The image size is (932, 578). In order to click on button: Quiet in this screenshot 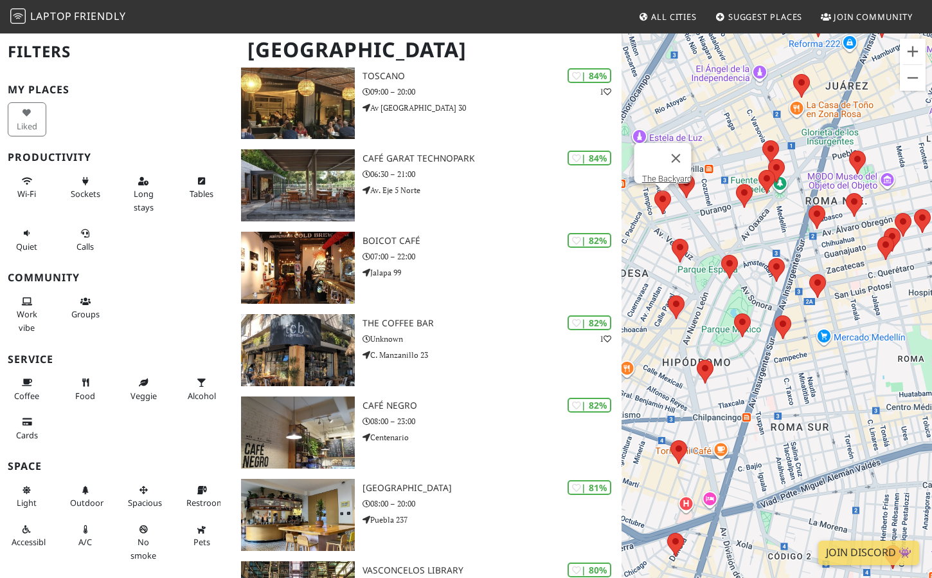, I will do `click(27, 239)`.